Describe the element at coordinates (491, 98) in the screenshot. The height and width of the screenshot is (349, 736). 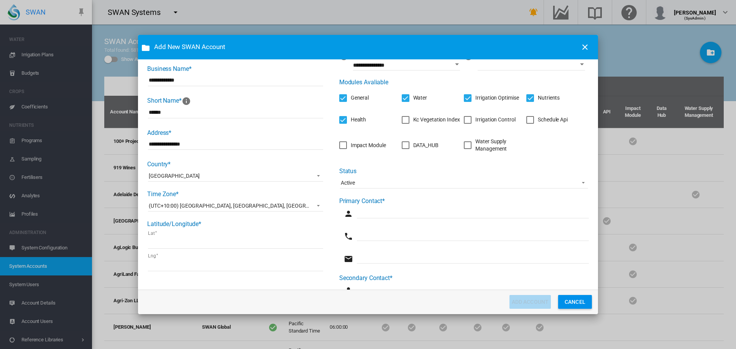
I see `md-checkbox: Irrigation Optimise` at that location.